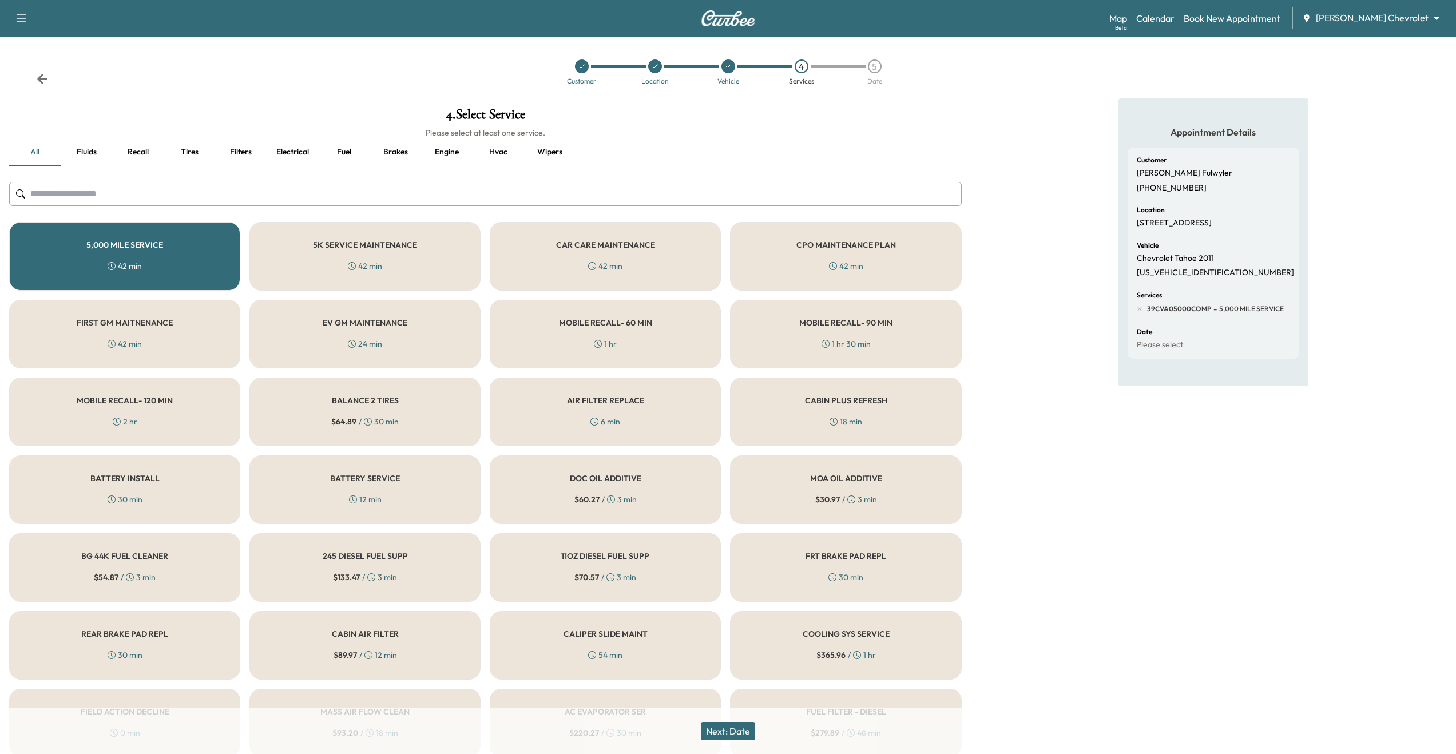  What do you see at coordinates (586, 577) in the screenshot?
I see `span: $ 70.57` at bounding box center [586, 577].